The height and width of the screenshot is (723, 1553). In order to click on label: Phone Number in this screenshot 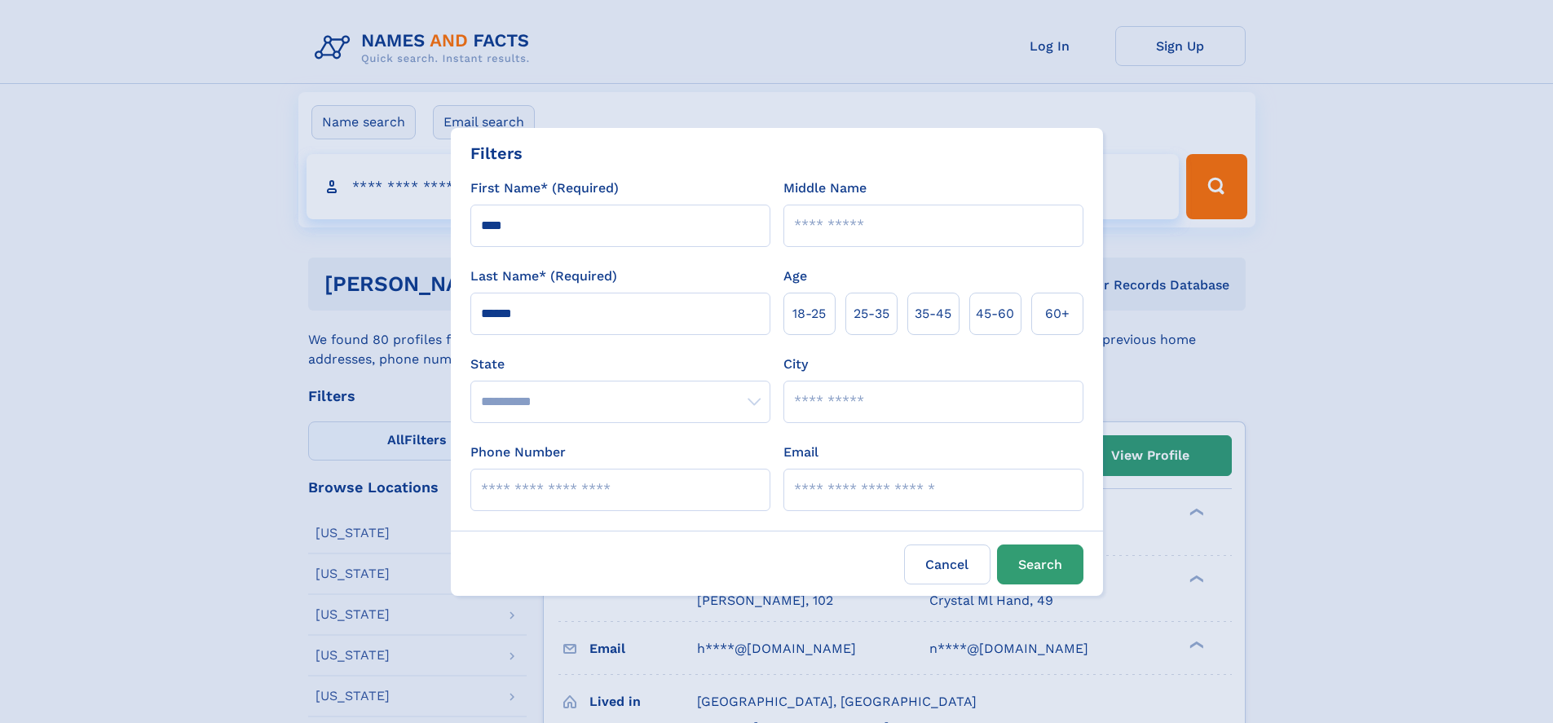, I will do `click(518, 452)`.